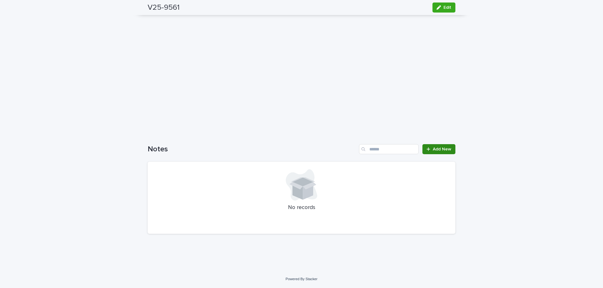 The height and width of the screenshot is (288, 603). What do you see at coordinates (443, 8) in the screenshot?
I see `button: Edit` at bounding box center [443, 8].